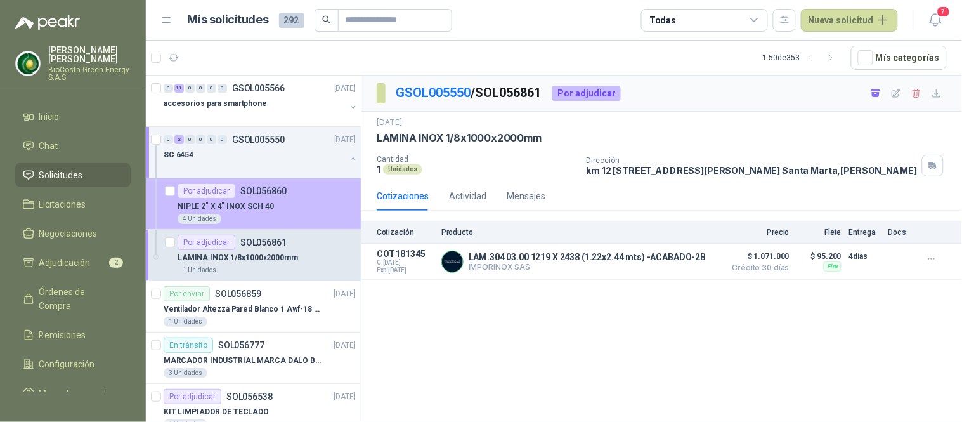 The height and width of the screenshot is (422, 962). I want to click on div: Unidades, so click(403, 169).